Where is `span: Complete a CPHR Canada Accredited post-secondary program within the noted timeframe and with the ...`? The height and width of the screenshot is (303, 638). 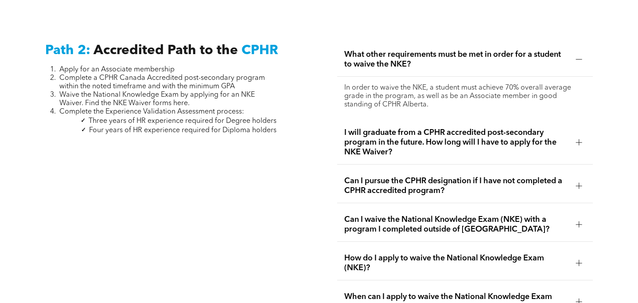 span: Complete a CPHR Canada Accredited post-secondary program within the noted timeframe and with the ... is located at coordinates (162, 82).